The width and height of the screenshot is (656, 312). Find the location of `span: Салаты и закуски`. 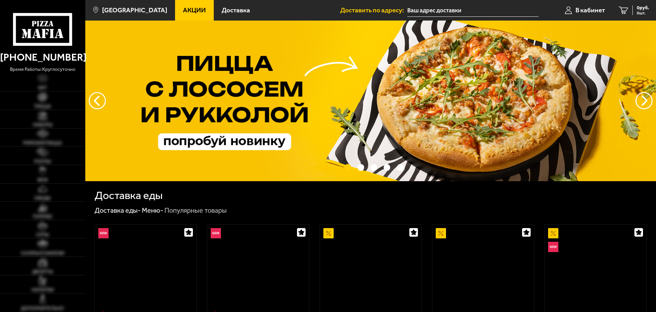

span: Салаты и закуски is located at coordinates (42, 254).